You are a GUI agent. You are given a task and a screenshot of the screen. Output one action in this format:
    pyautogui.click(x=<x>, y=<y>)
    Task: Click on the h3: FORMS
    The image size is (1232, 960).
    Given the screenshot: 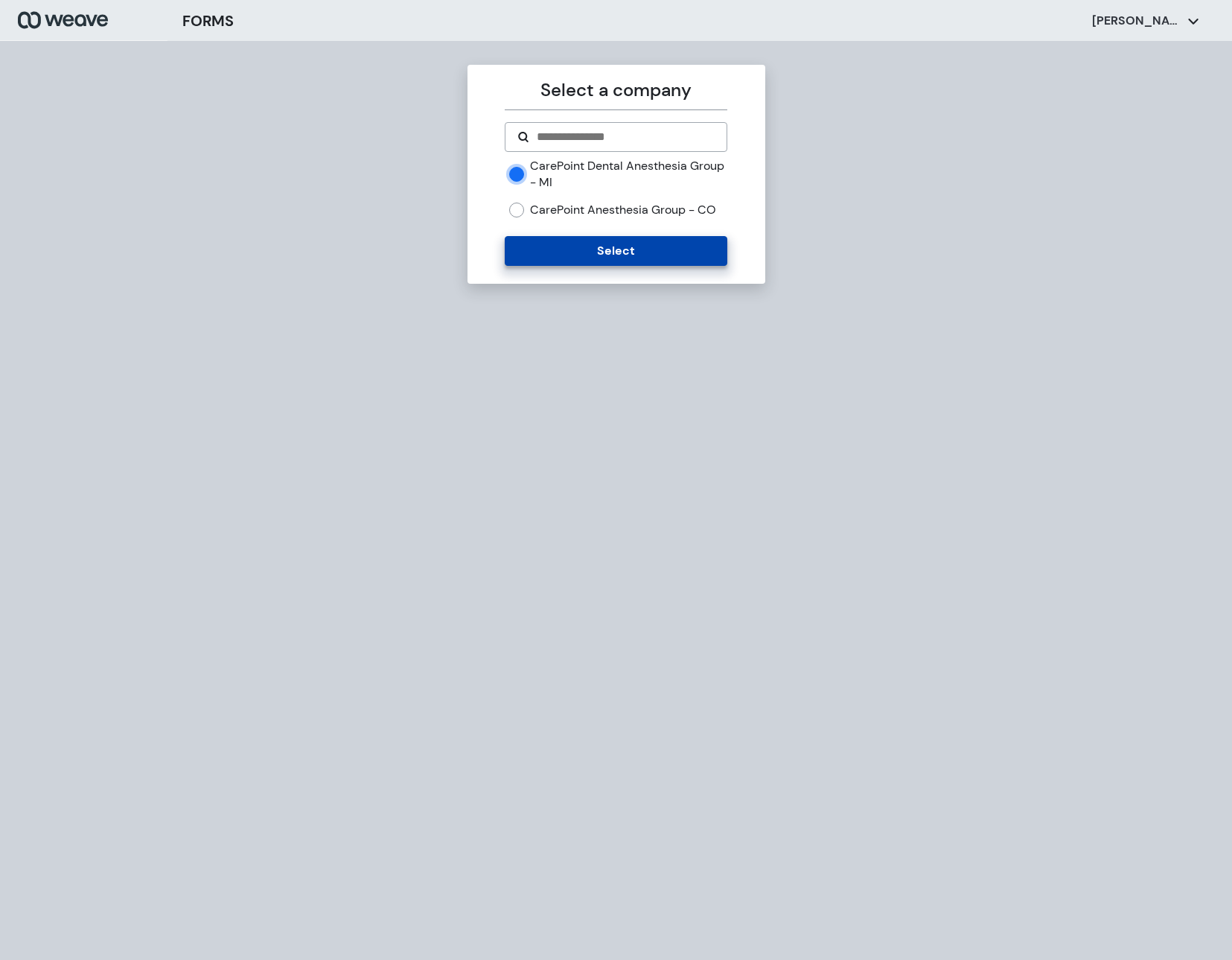 What is the action you would take?
    pyautogui.click(x=207, y=21)
    